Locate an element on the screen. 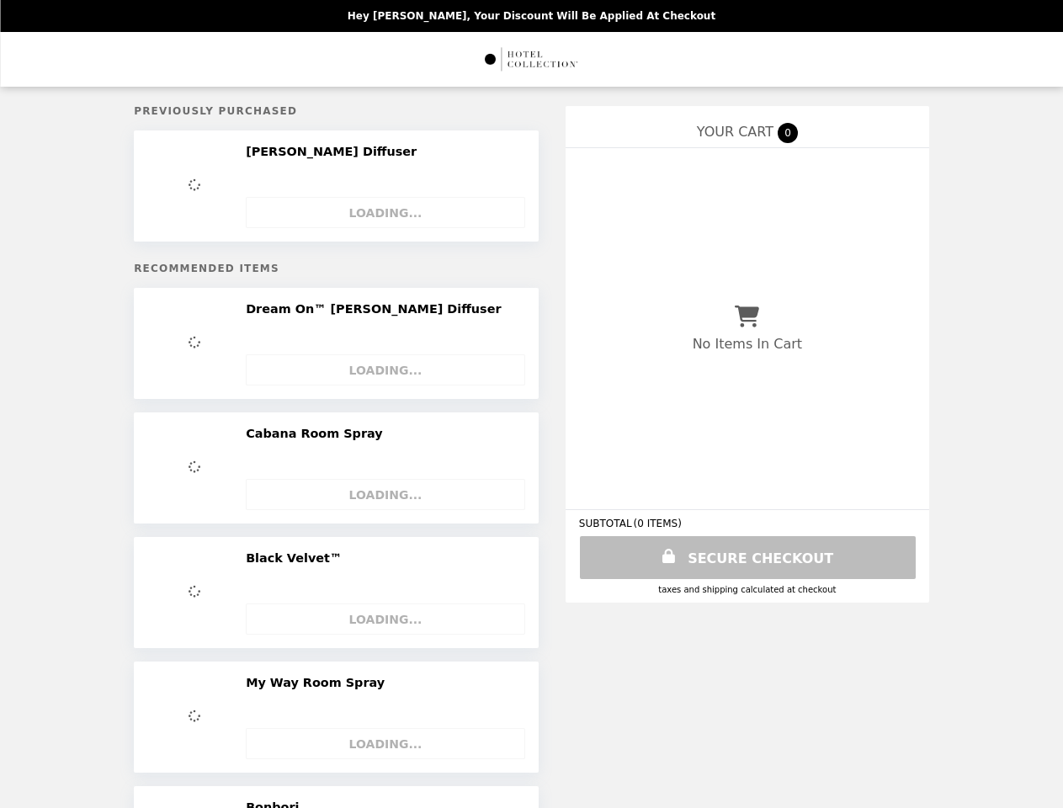 This screenshot has width=1063, height=808. span: YOUR CART is located at coordinates (735, 131).